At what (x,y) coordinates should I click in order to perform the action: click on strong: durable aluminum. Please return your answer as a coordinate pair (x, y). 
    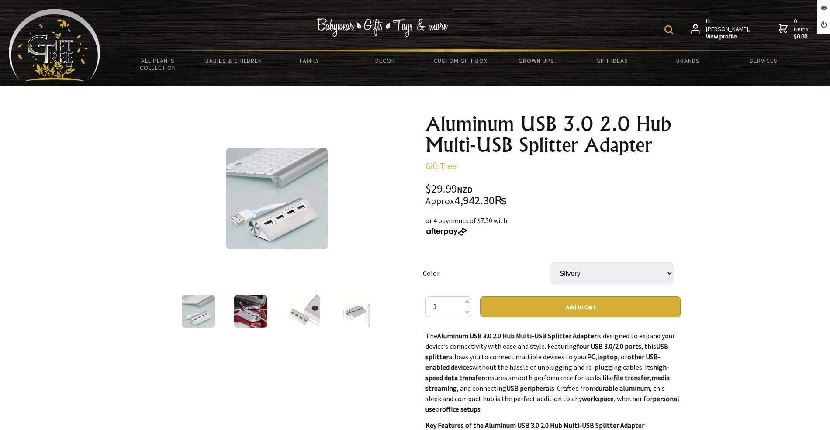
    Looking at the image, I should click on (622, 388).